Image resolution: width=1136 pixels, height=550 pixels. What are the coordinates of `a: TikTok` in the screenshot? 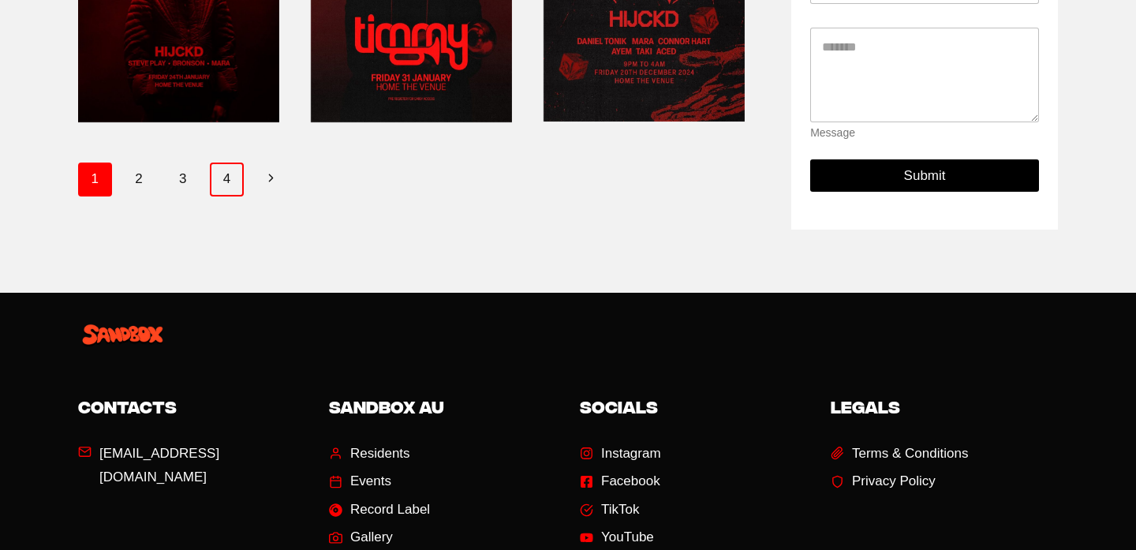 It's located at (610, 509).